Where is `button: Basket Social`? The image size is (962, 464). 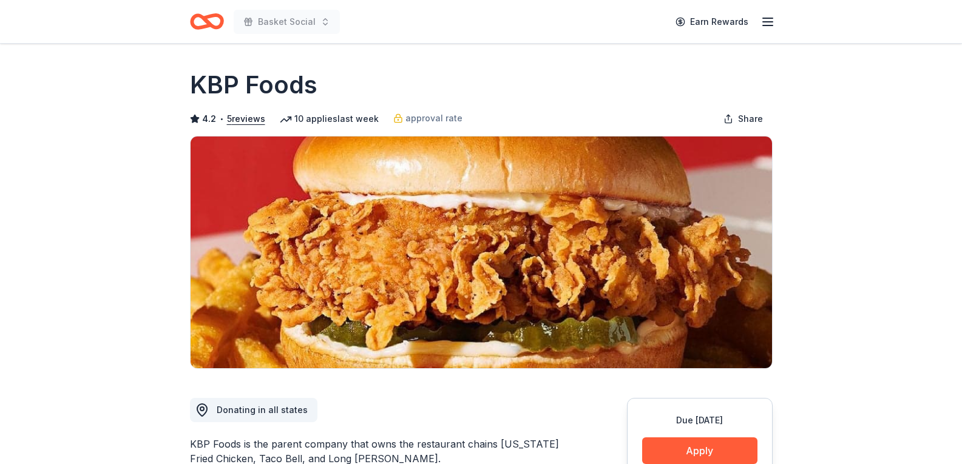
button: Basket Social is located at coordinates (286, 22).